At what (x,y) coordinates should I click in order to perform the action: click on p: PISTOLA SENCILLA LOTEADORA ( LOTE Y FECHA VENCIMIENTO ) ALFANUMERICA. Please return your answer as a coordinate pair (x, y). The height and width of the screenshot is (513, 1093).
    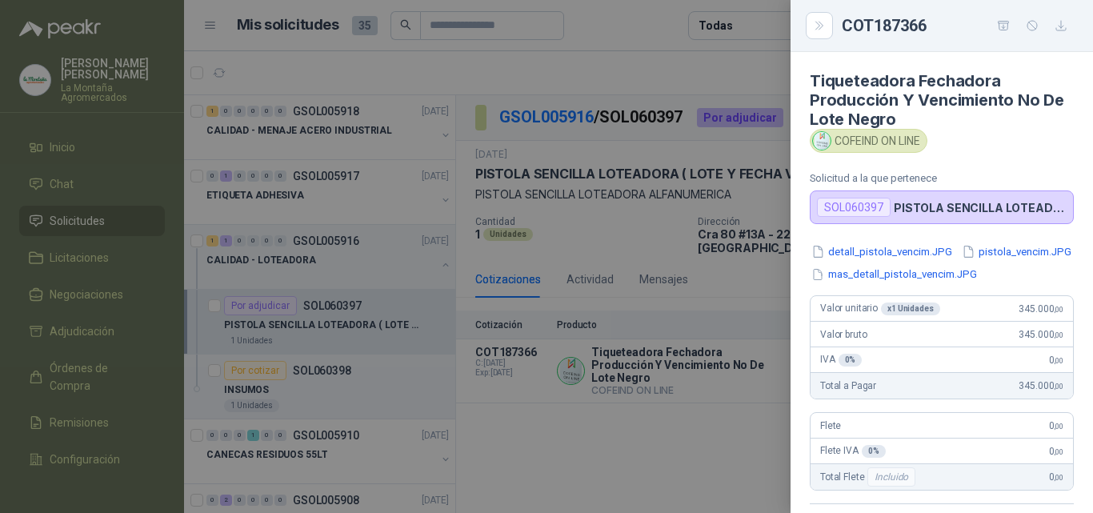
    Looking at the image, I should click on (981, 207).